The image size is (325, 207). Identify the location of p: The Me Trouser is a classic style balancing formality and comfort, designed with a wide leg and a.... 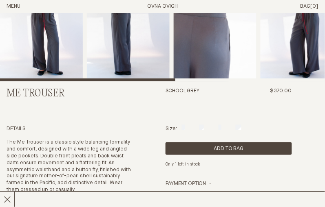
(69, 167).